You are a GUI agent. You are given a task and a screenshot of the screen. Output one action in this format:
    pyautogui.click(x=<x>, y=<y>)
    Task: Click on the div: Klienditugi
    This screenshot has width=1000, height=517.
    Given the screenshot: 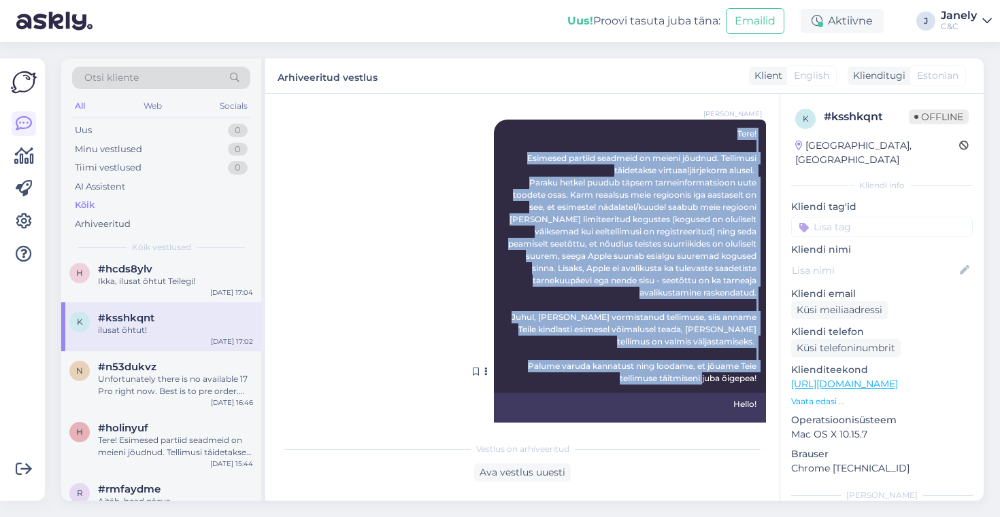 What is the action you would take?
    pyautogui.click(x=876, y=75)
    